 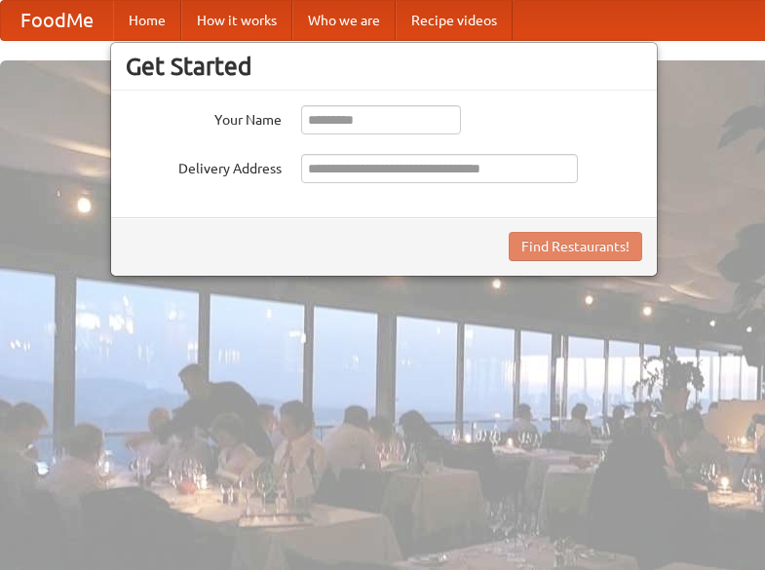 What do you see at coordinates (204, 117) in the screenshot?
I see `label: Your Name` at bounding box center [204, 117].